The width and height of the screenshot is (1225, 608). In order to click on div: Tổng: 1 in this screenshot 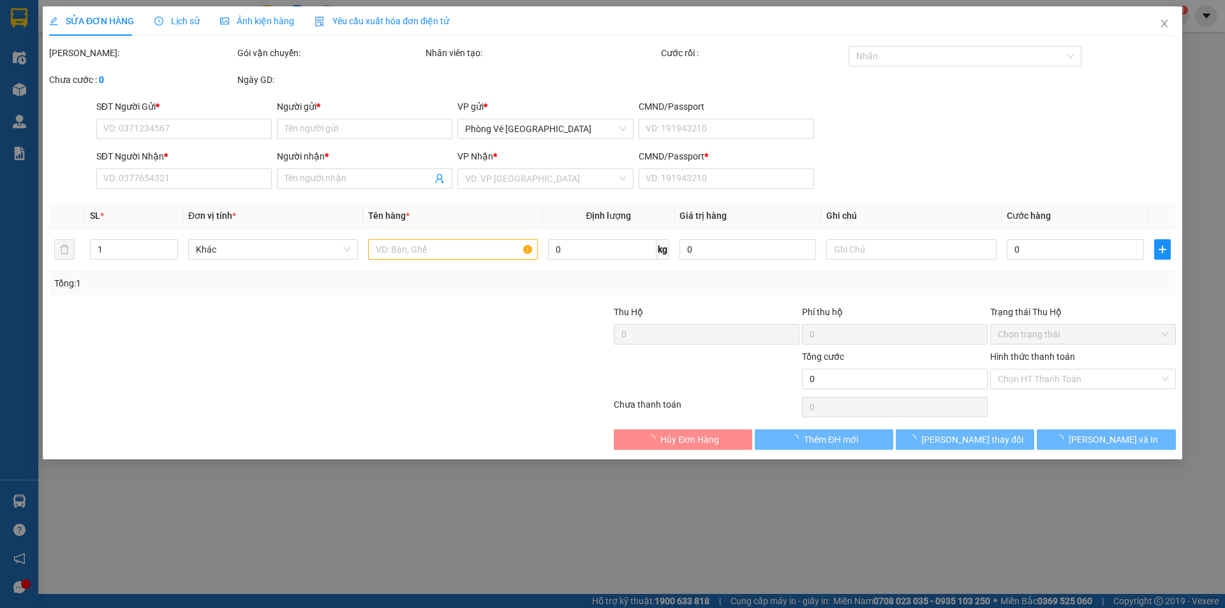, I will do `click(264, 283)`.